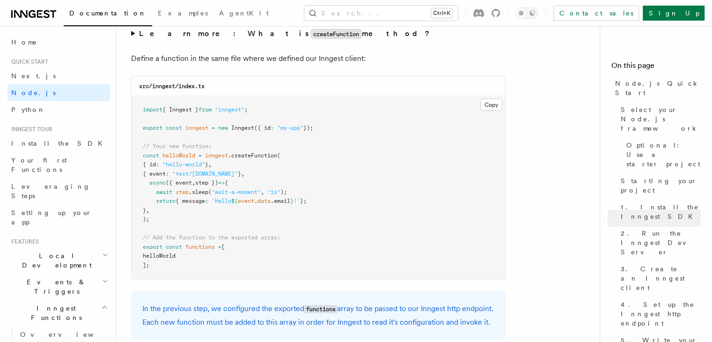 The width and height of the screenshot is (712, 342). What do you see at coordinates (59, 165) in the screenshot?
I see `a: Your first Functions` at bounding box center [59, 165].